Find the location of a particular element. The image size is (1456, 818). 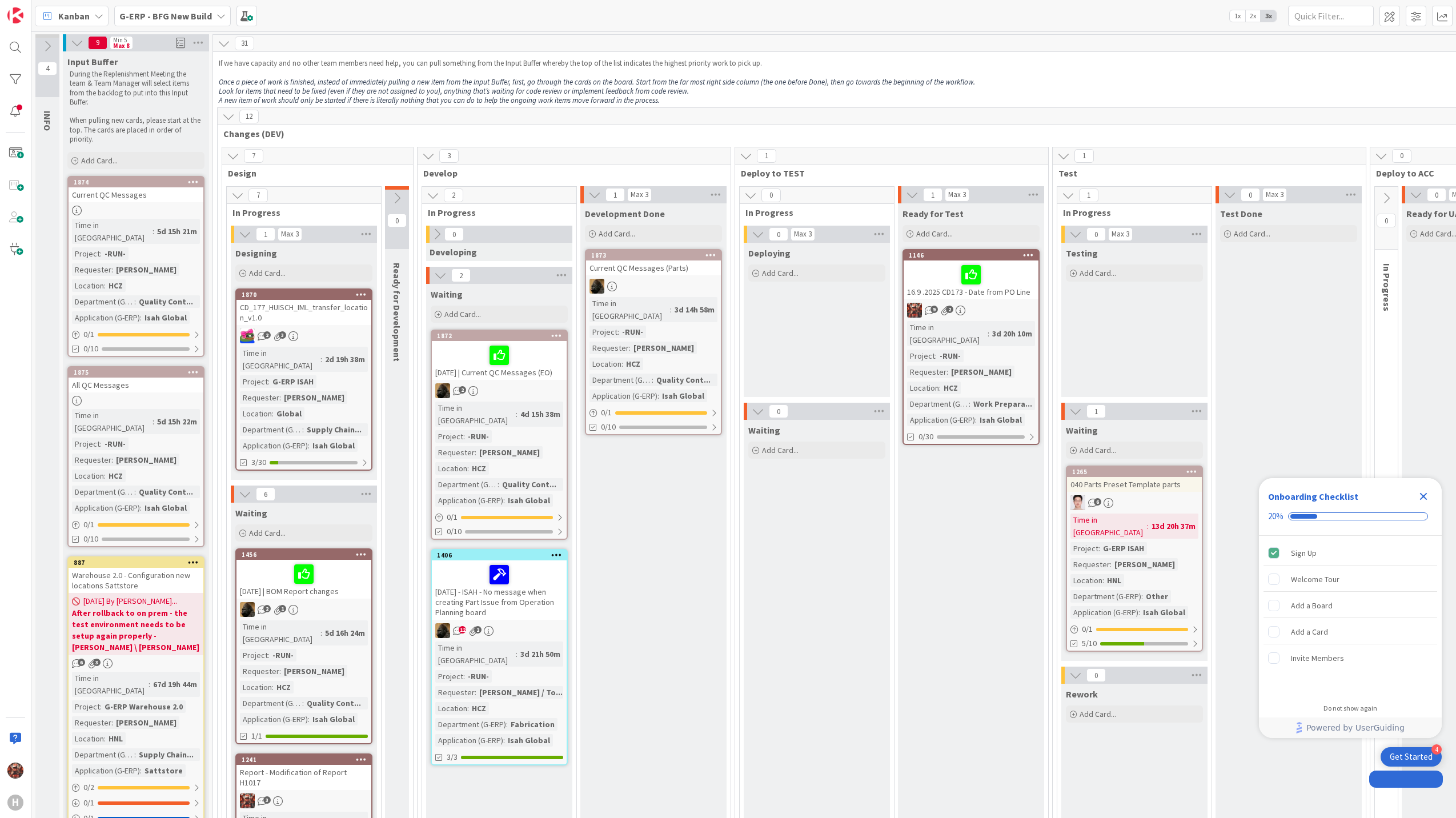

div: 1875All QC Messages is located at coordinates (136, 380).